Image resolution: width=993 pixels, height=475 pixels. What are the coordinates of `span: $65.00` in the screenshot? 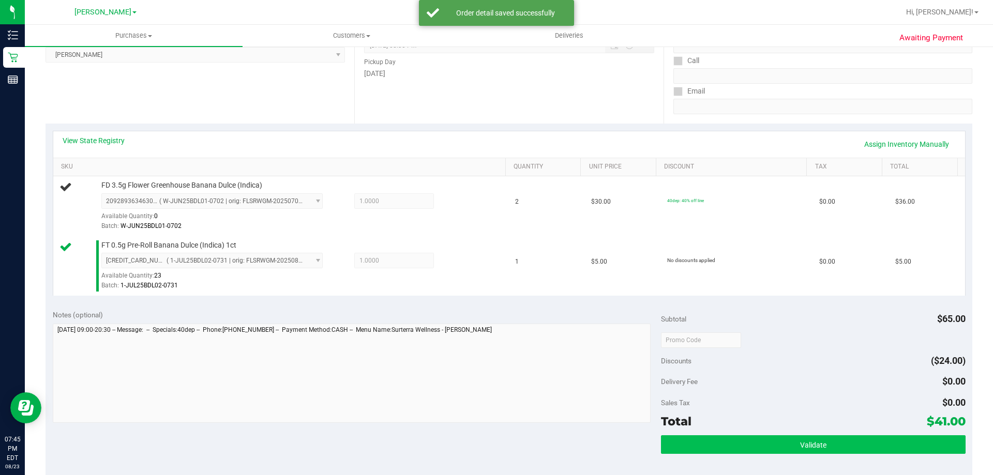 It's located at (951, 318).